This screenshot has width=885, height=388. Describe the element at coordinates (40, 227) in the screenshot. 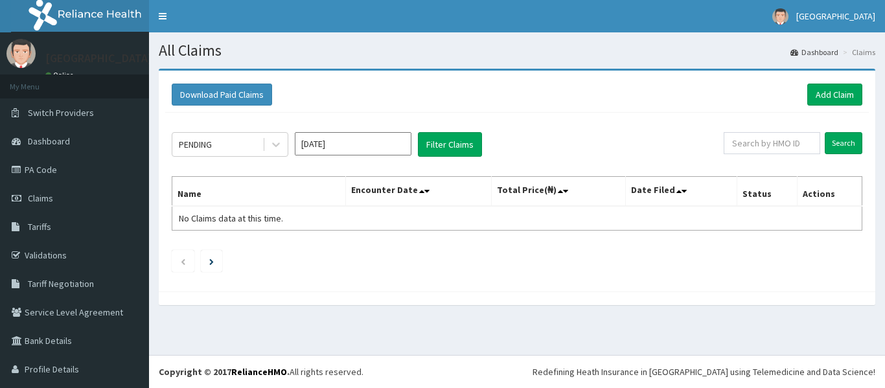

I see `span: Tariffs` at that location.